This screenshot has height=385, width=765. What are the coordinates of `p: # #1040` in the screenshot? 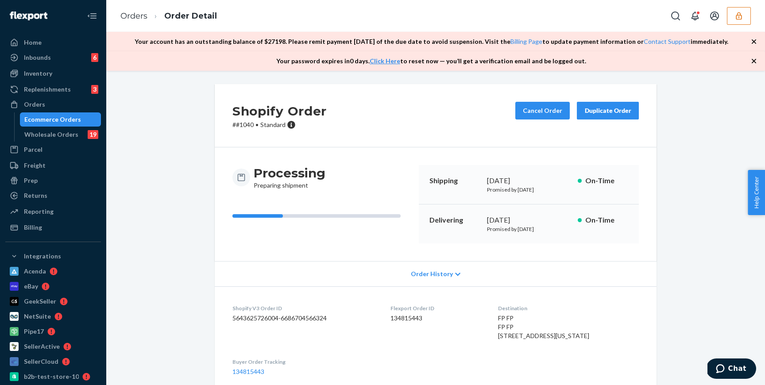 It's located at (279, 125).